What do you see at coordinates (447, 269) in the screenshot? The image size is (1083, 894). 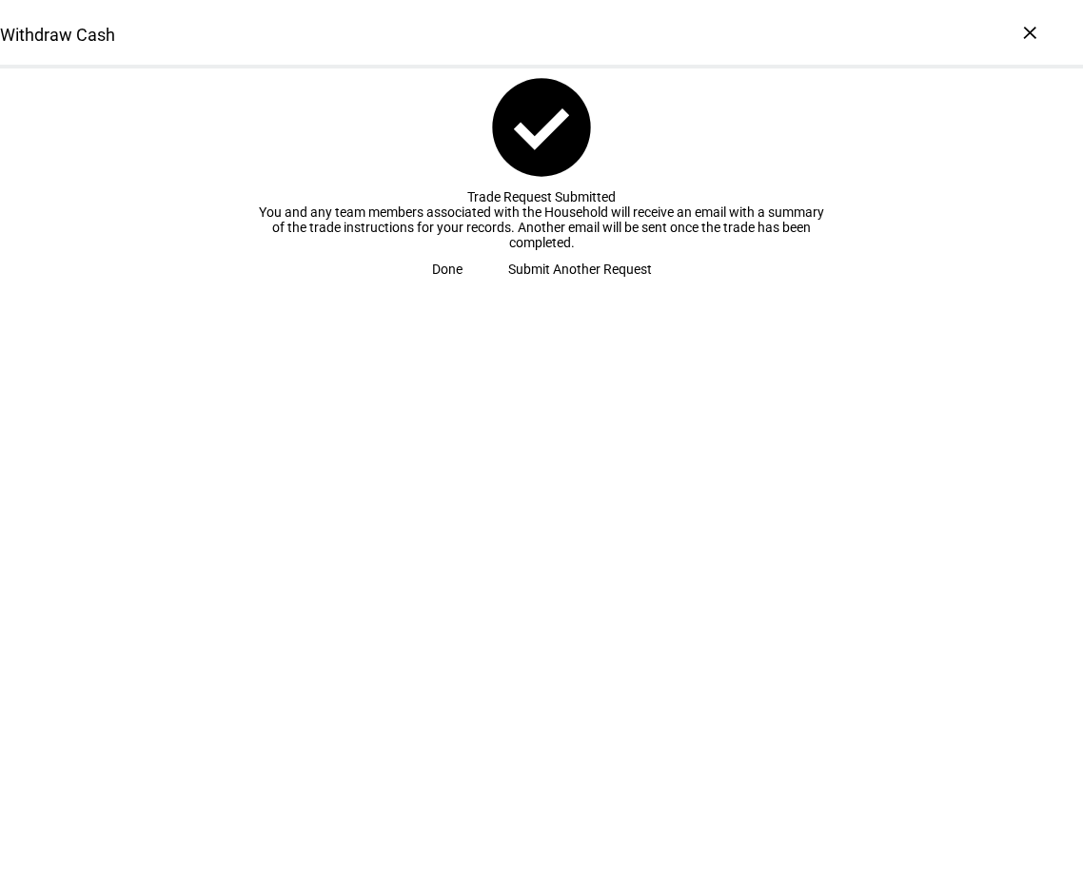 I see `span: Done` at bounding box center [447, 269].